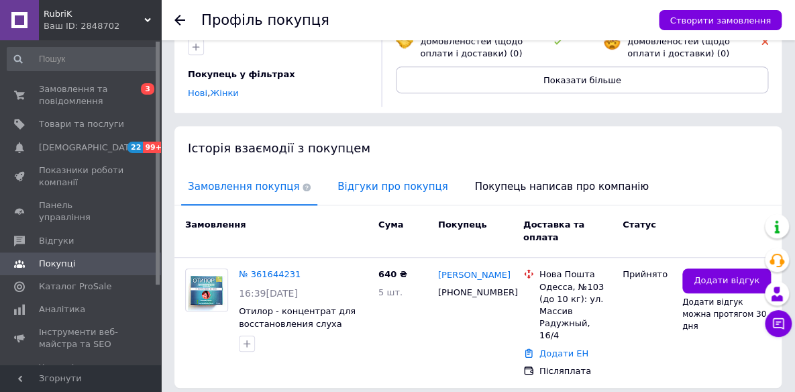 The width and height of the screenshot is (795, 392). What do you see at coordinates (57, 264) in the screenshot?
I see `span: Покупці` at bounding box center [57, 264].